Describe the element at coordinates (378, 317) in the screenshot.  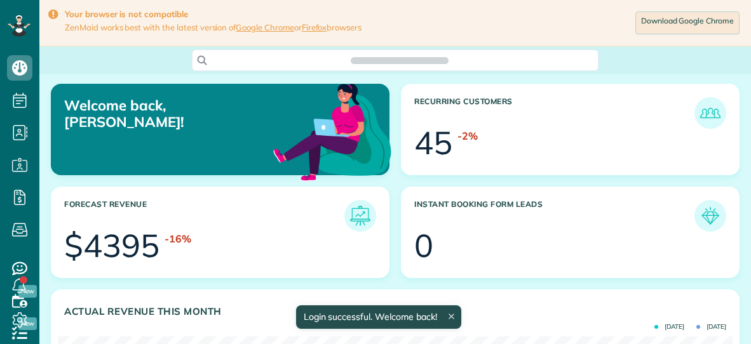
I see `div: Login successful. Welcome back!` at that location.